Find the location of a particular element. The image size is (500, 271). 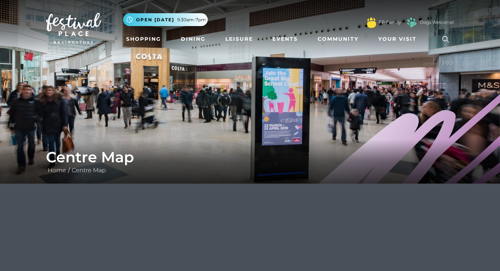

img: Festival Place Logo is located at coordinates (73, 28).